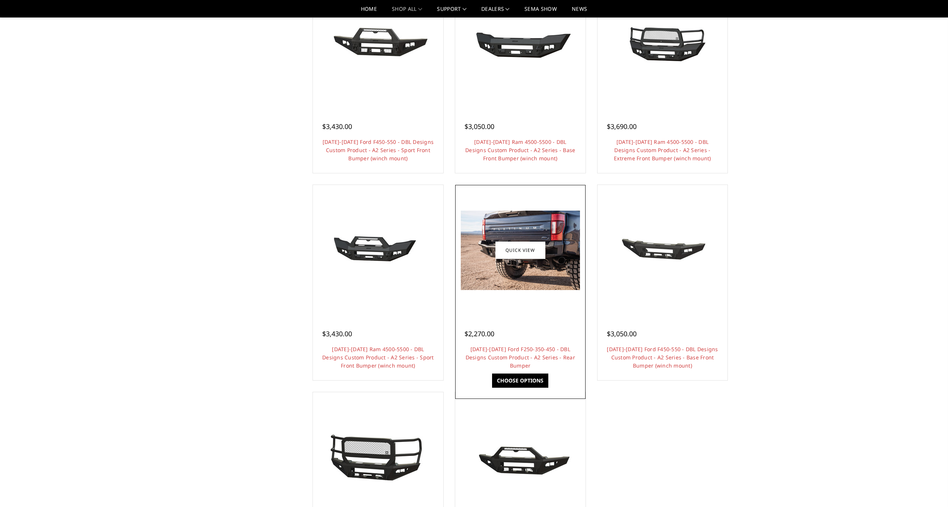 Image resolution: width=948 pixels, height=507 pixels. I want to click on a: SEMA Show, so click(541, 12).